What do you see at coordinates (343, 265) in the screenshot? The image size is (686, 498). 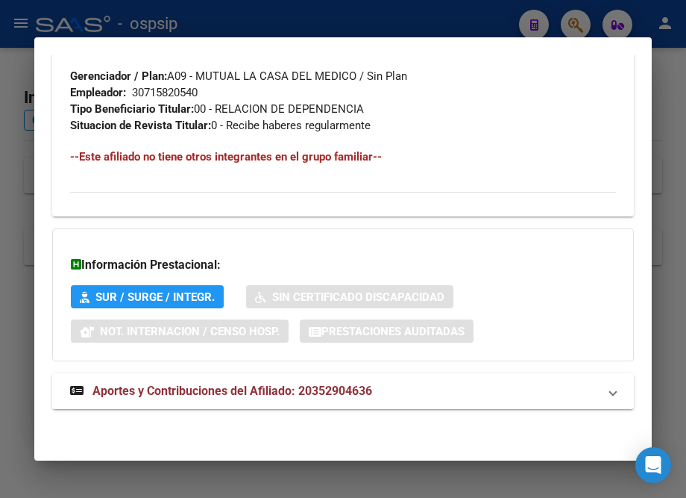 I see `h3: Información Prestacional:` at bounding box center [343, 265].